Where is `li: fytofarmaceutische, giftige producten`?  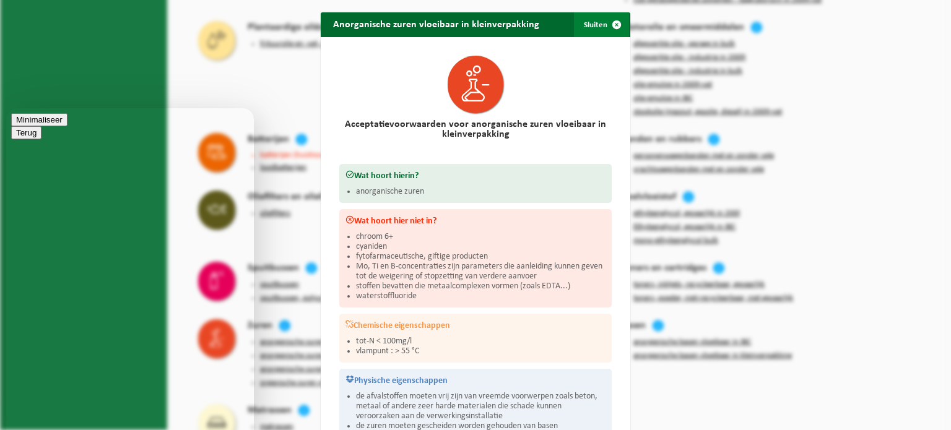
li: fytofarmaceutische, giftige producten is located at coordinates (480, 257).